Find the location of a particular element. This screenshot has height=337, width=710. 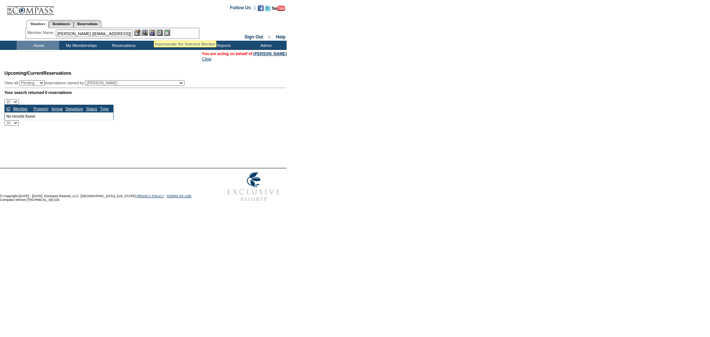

a: Become our fan on Facebook is located at coordinates (261, 10).